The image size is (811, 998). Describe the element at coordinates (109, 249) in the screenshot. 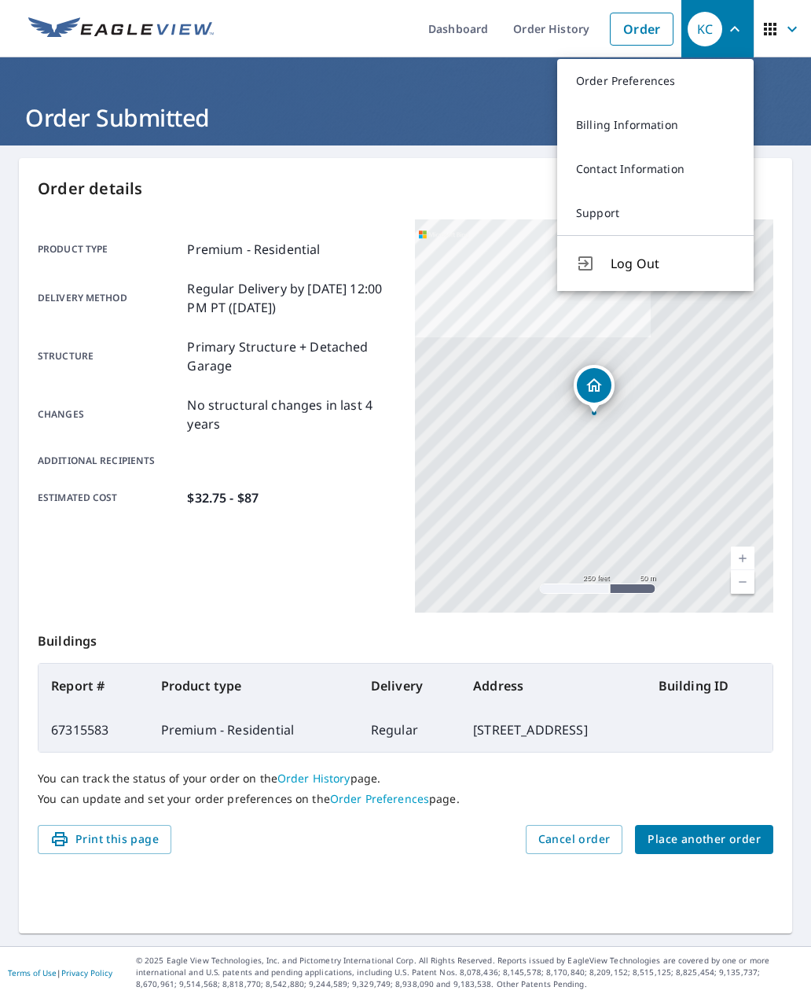

I see `p: Product type` at that location.